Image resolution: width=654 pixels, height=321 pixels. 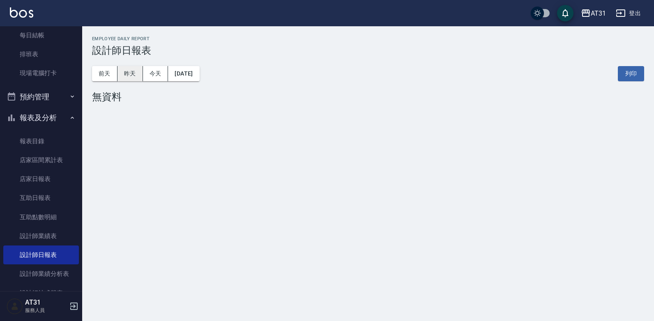 What do you see at coordinates (41, 73) in the screenshot?
I see `a: 現場電腦打卡` at bounding box center [41, 73].